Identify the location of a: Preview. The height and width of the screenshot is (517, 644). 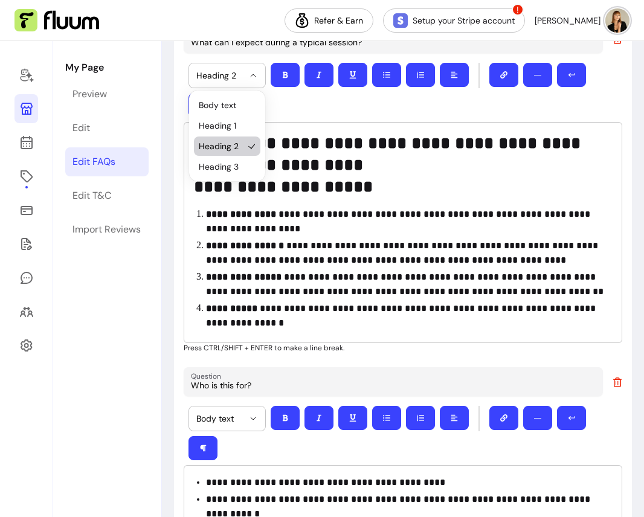
(107, 94).